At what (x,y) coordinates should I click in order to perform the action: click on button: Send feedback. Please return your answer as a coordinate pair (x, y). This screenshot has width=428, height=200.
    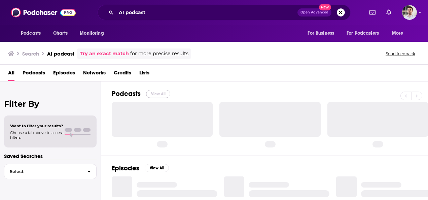
    Looking at the image, I should click on (401, 54).